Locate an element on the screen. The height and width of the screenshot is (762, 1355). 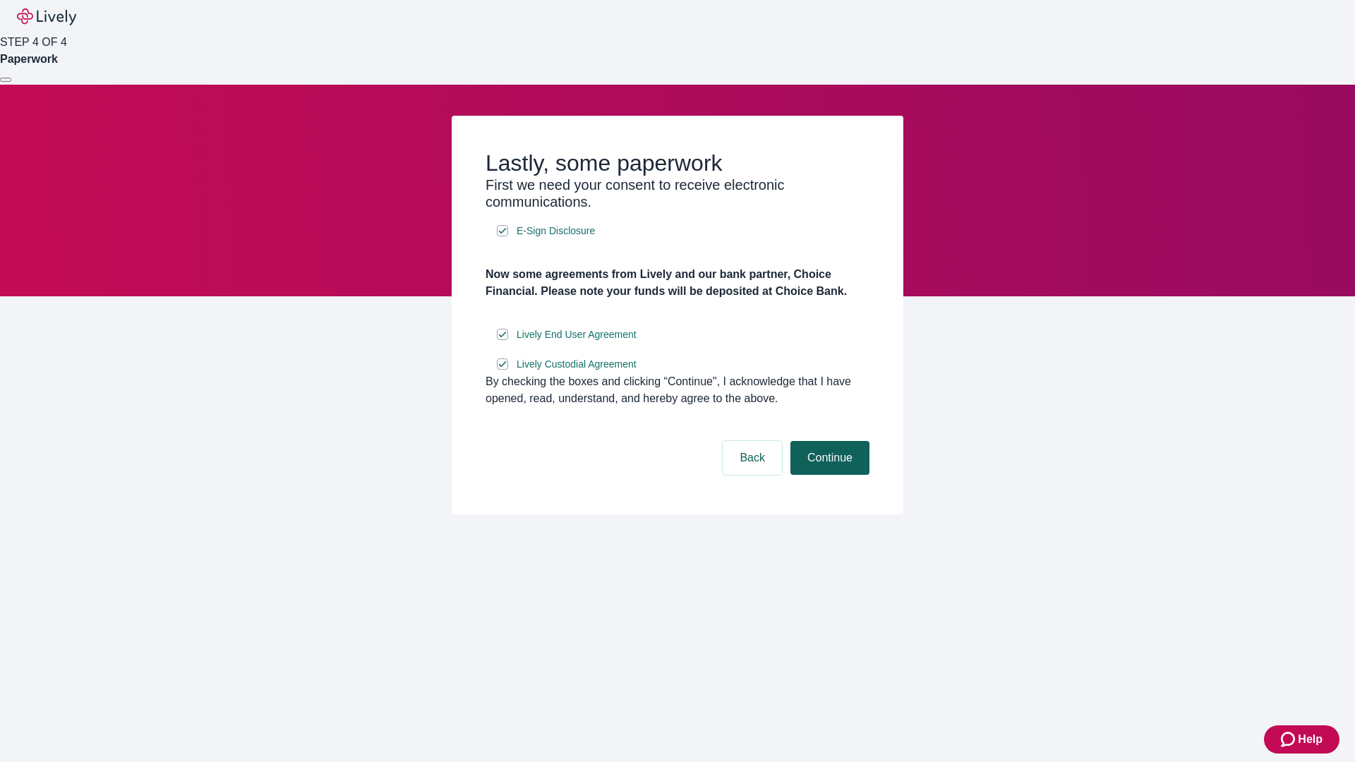
span: Lively Custodial Agreement is located at coordinates (576, 364).